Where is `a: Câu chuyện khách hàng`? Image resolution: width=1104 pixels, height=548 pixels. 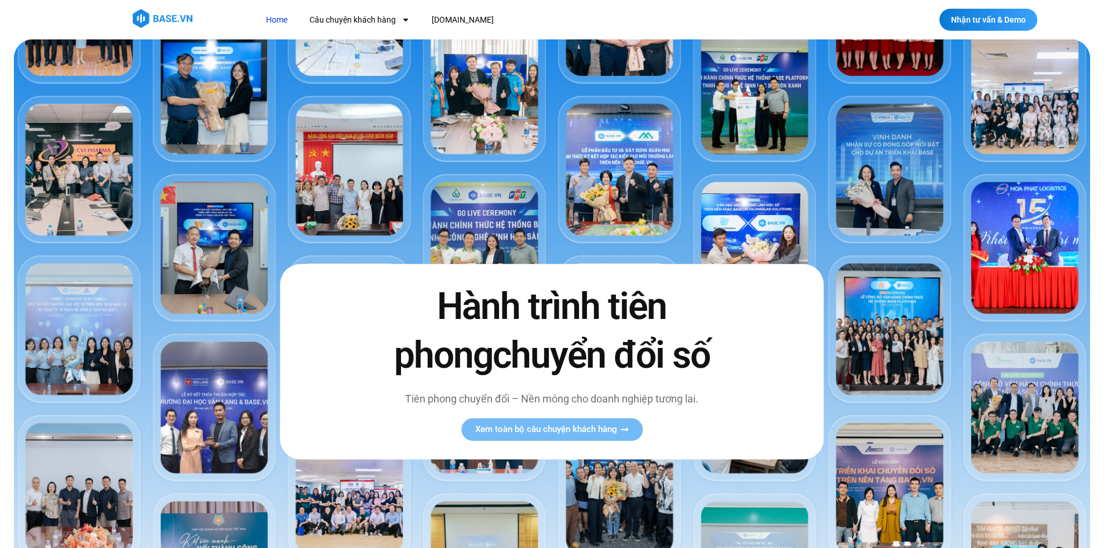
a: Câu chuyện khách hàng is located at coordinates (359, 20).